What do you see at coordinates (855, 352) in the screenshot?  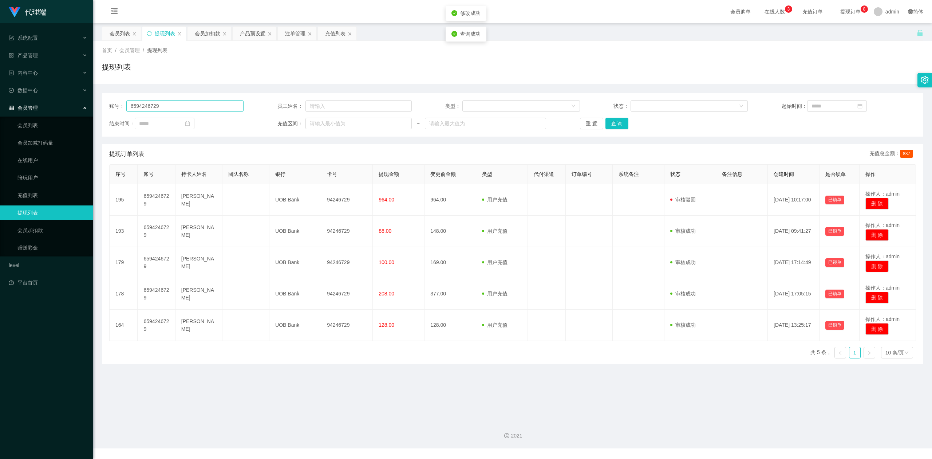 I see `li: 1` at bounding box center [855, 352].